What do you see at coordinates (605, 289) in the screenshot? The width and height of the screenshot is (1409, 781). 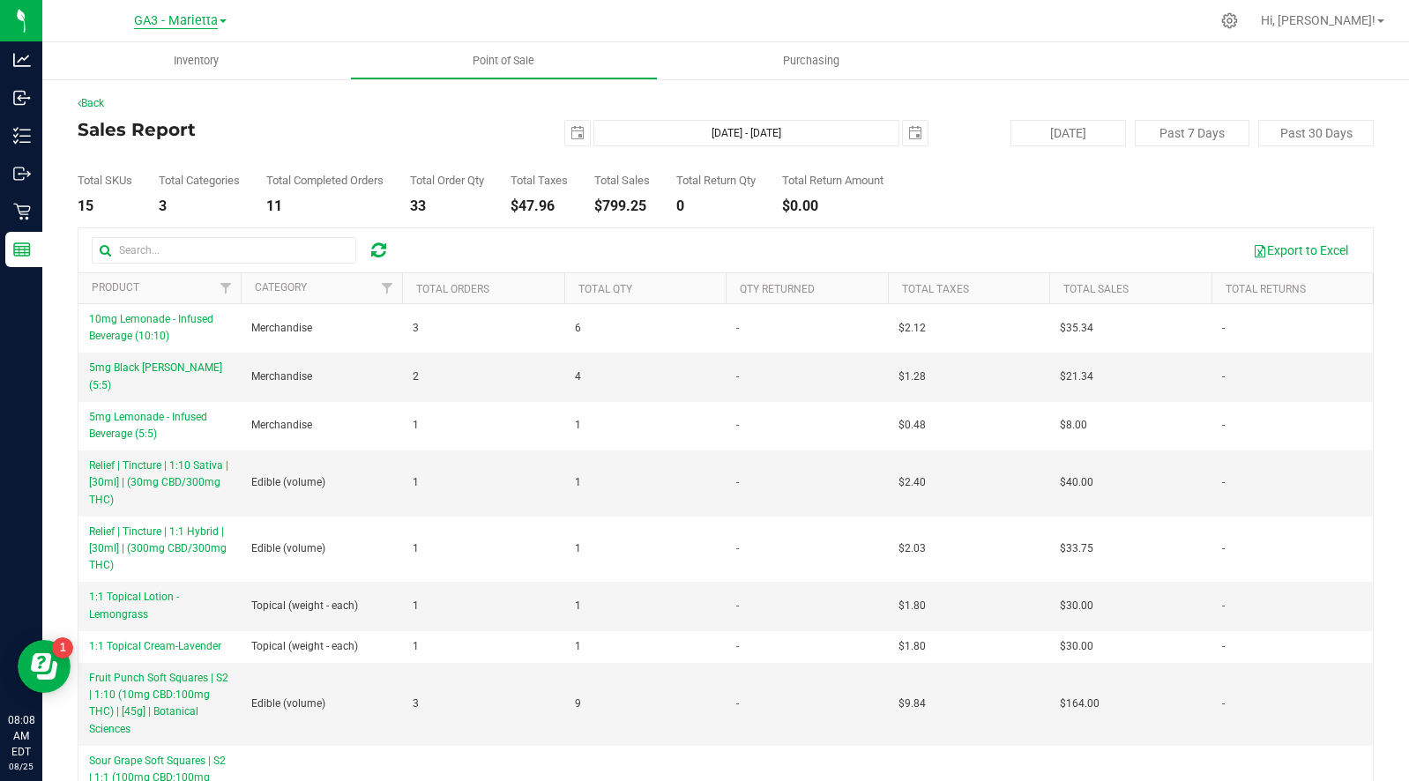 I see `a: Total Qty` at bounding box center [605, 289].